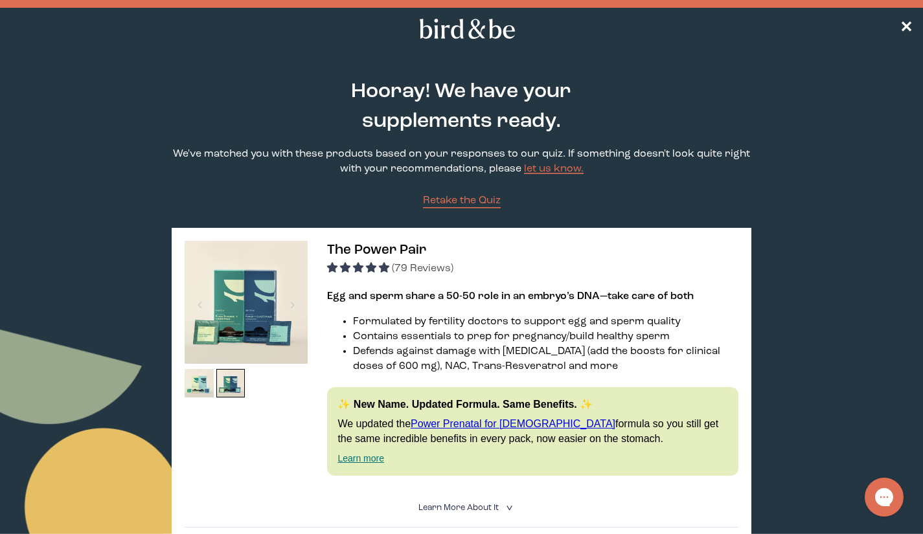 This screenshot has width=923, height=534. What do you see at coordinates (462, 508) in the screenshot?
I see `summary: Learn More About it <` at bounding box center [462, 508].